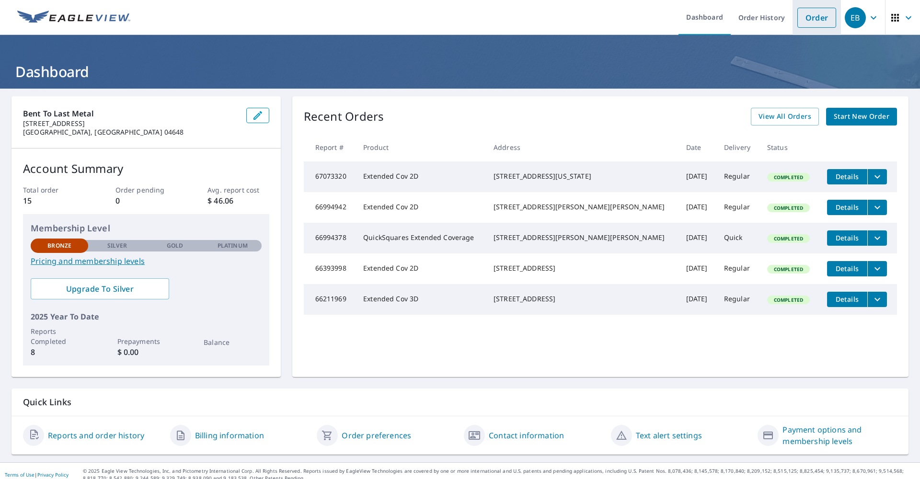 This screenshot has height=479, width=920. Describe the element at coordinates (146, 201) in the screenshot. I see `p: 0` at that location.